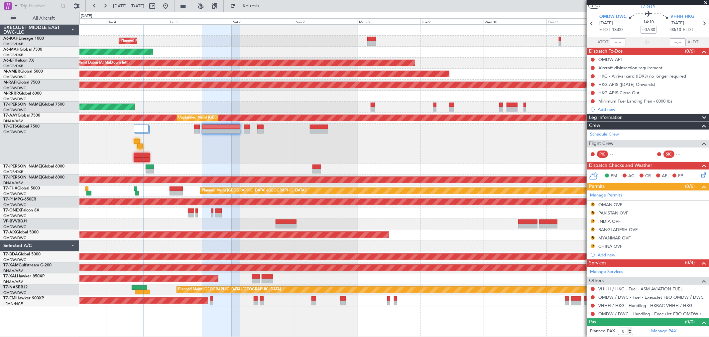  What do you see at coordinates (603, 331) in the screenshot?
I see `label: Planned PAX` at bounding box center [603, 331].